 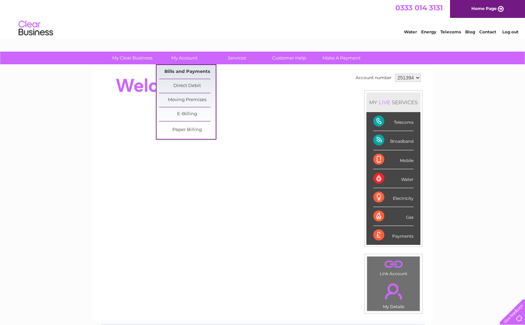 What do you see at coordinates (451, 32) in the screenshot?
I see `a: Telecoms` at bounding box center [451, 32].